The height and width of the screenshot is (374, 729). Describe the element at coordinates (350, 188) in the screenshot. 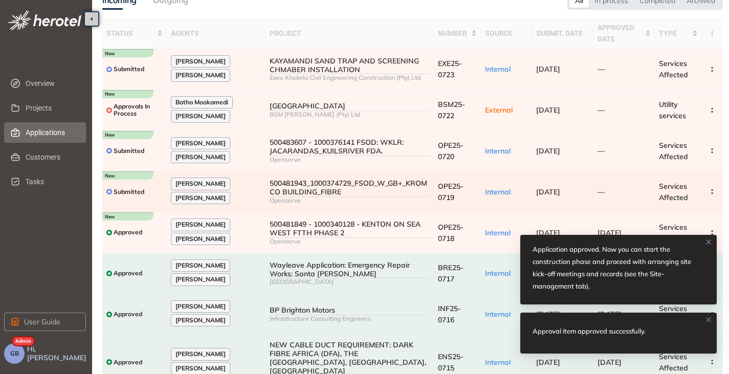

I see `div: 500481943_1000374729_FSOD_W_GB+_KROMCO BUILDING_FIBRE` at that location.